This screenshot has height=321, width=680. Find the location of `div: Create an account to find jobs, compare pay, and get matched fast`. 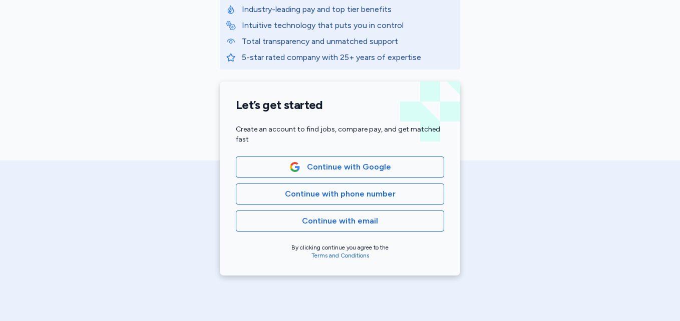

div: Create an account to find jobs, compare pay, and get matched fast is located at coordinates (340, 135).